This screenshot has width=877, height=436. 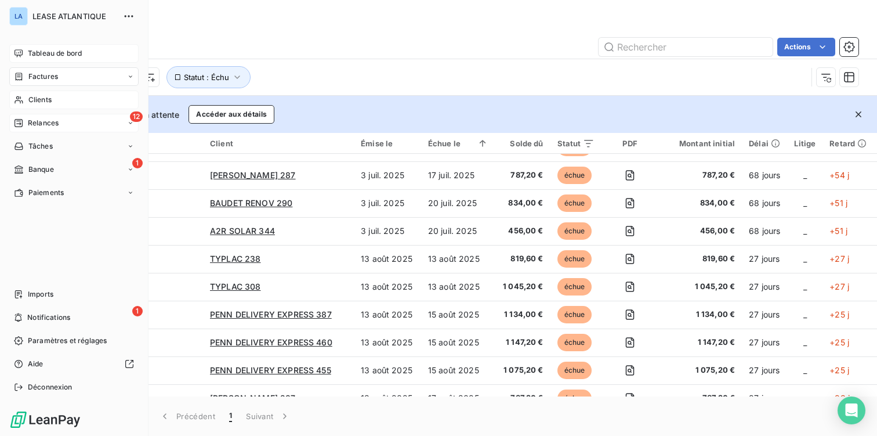 What do you see at coordinates (43, 77) in the screenshot?
I see `span: Factures` at bounding box center [43, 77].